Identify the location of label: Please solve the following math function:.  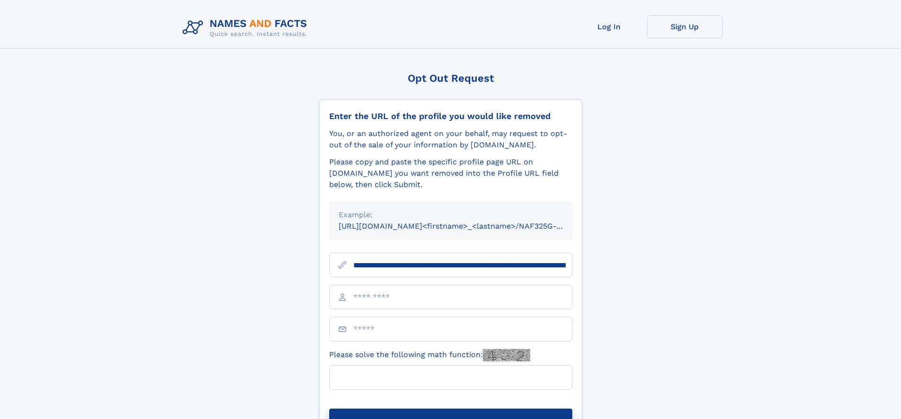
(429, 356).